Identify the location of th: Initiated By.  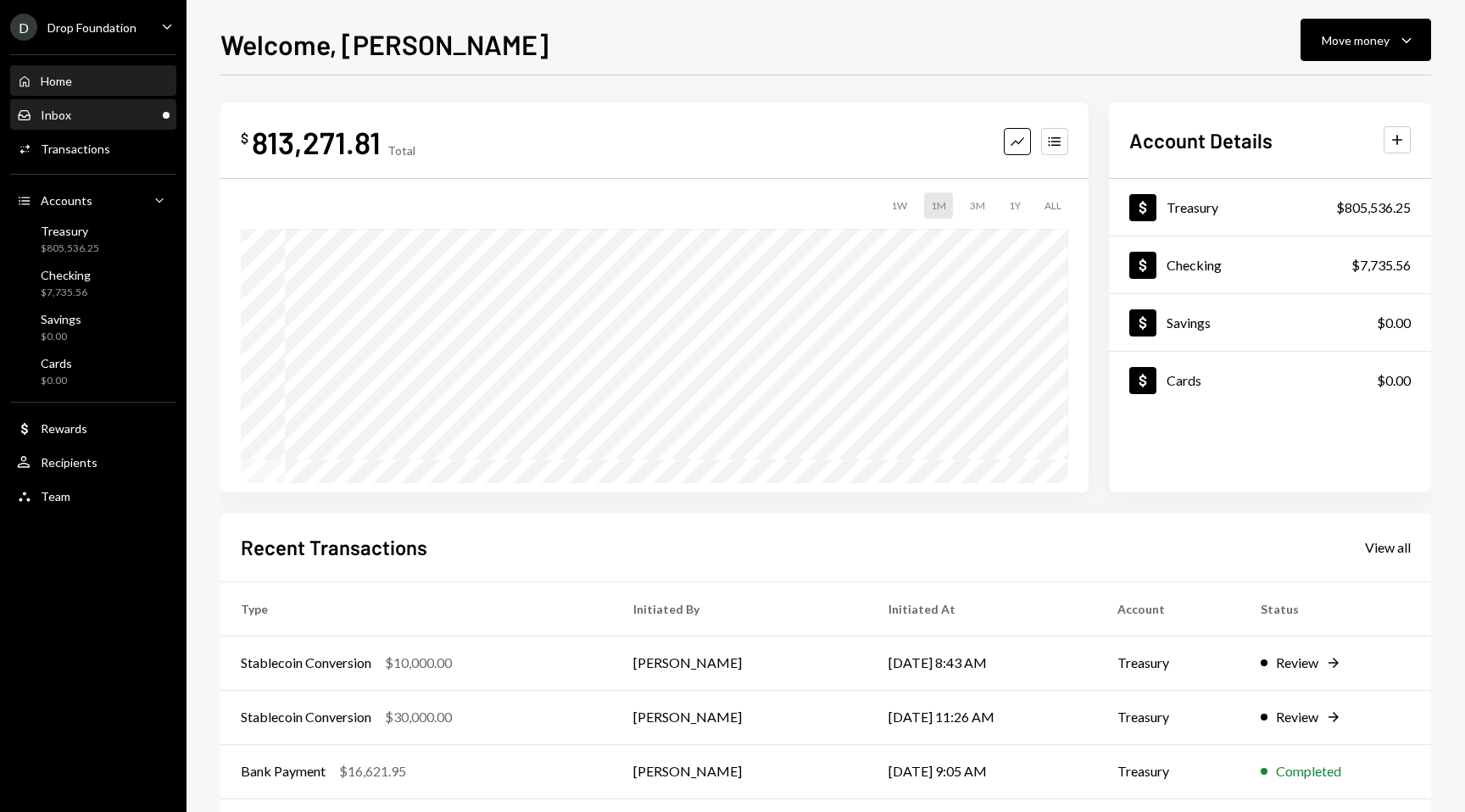
(740, 609).